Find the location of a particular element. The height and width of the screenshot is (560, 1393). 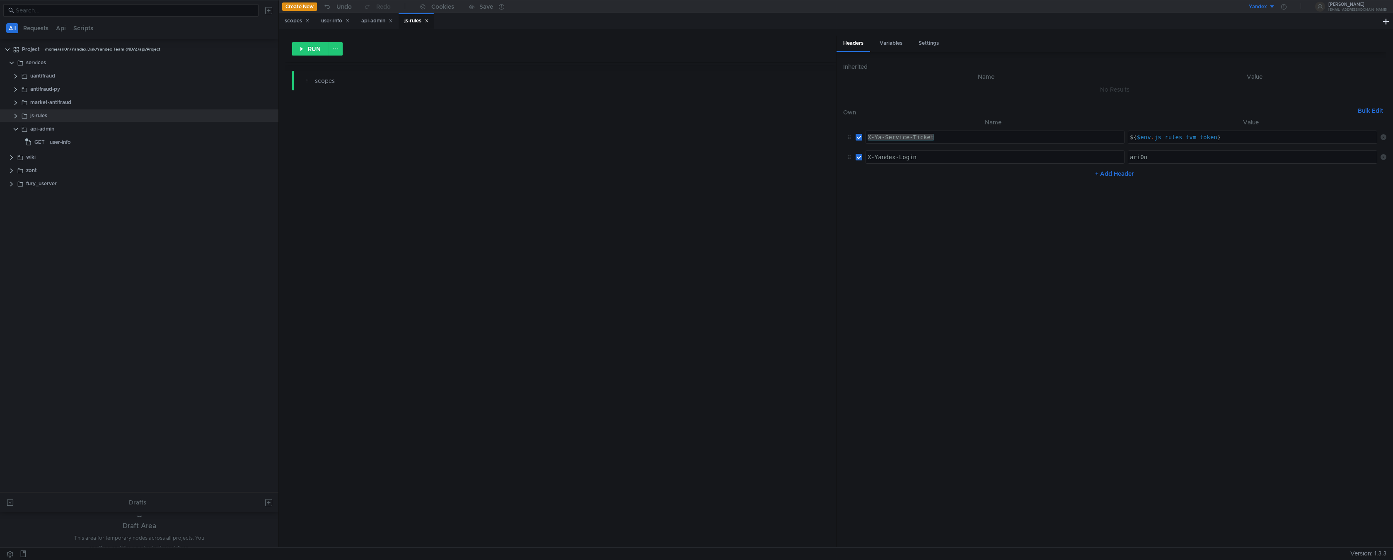

button: All is located at coordinates (12, 28).